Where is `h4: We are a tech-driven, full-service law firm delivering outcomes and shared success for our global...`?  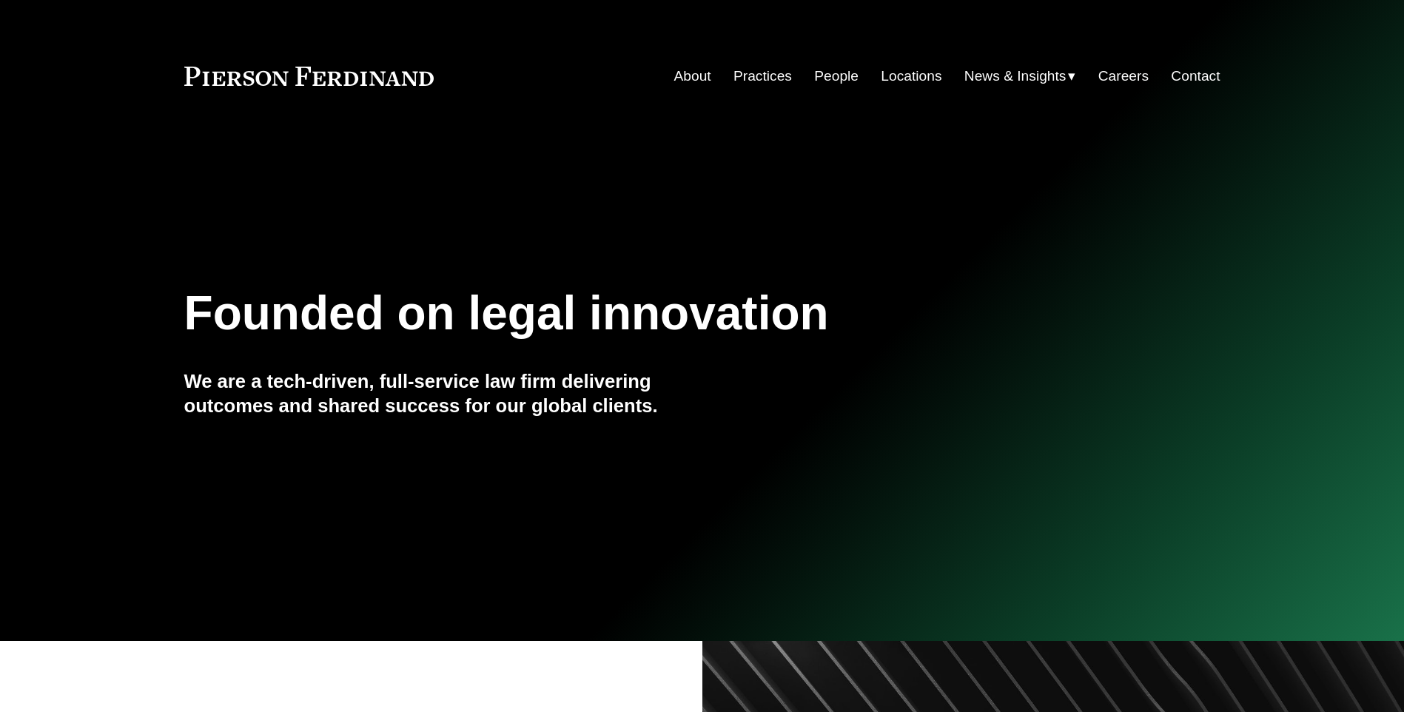 h4: We are a tech-driven, full-service law firm delivering outcomes and shared success for our global... is located at coordinates (443, 393).